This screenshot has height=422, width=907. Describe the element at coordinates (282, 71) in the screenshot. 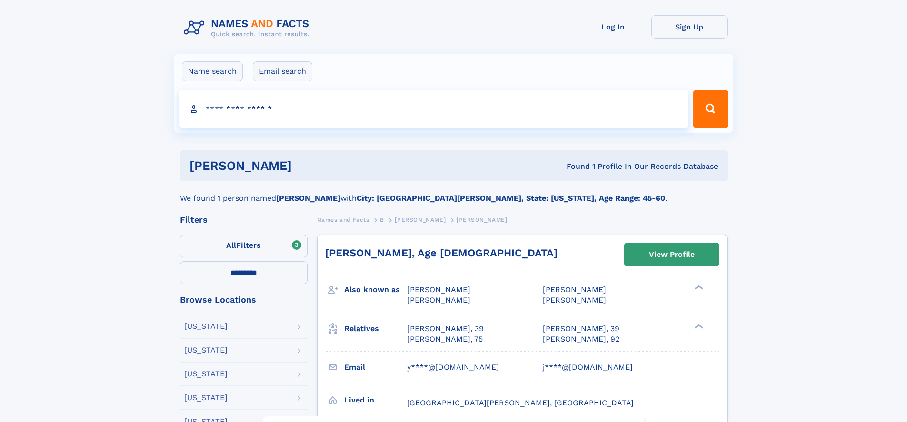

I see `label: Email search` at that location.